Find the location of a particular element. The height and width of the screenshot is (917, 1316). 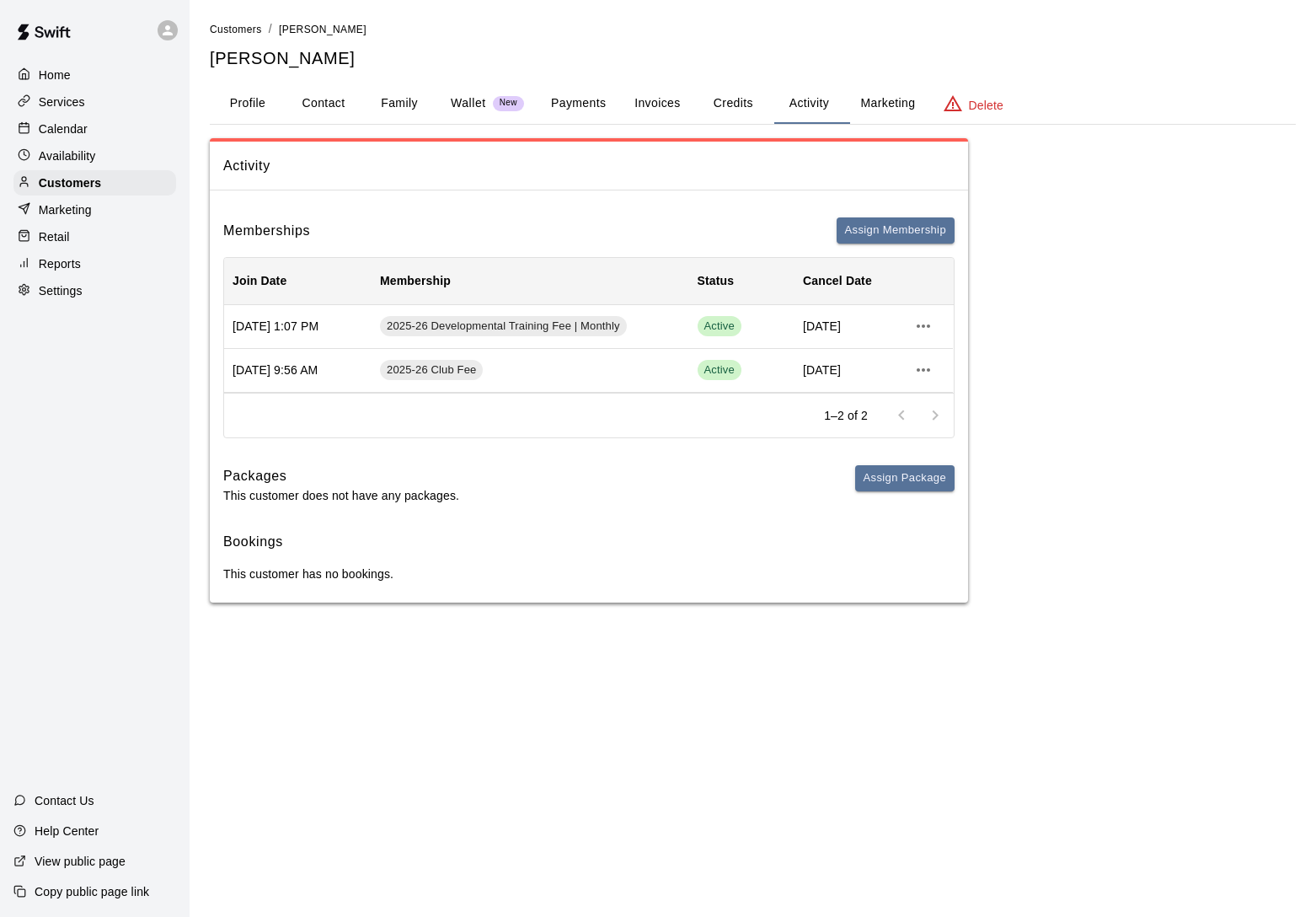

span: Activity is located at coordinates (589, 166).